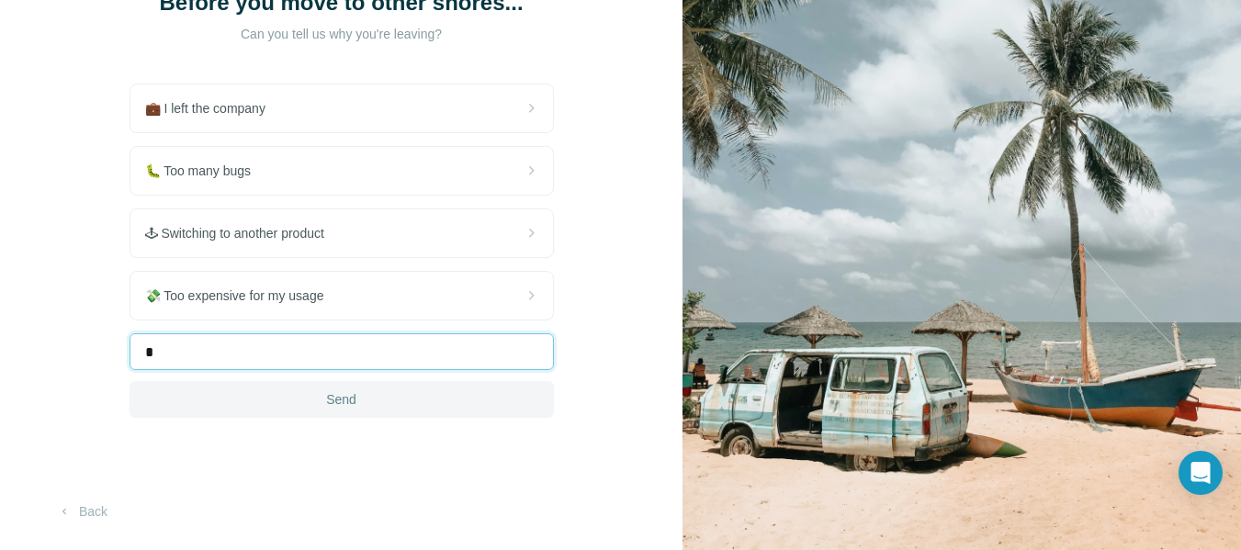  I want to click on span: 🕹 Switching to another product, so click(242, 233).